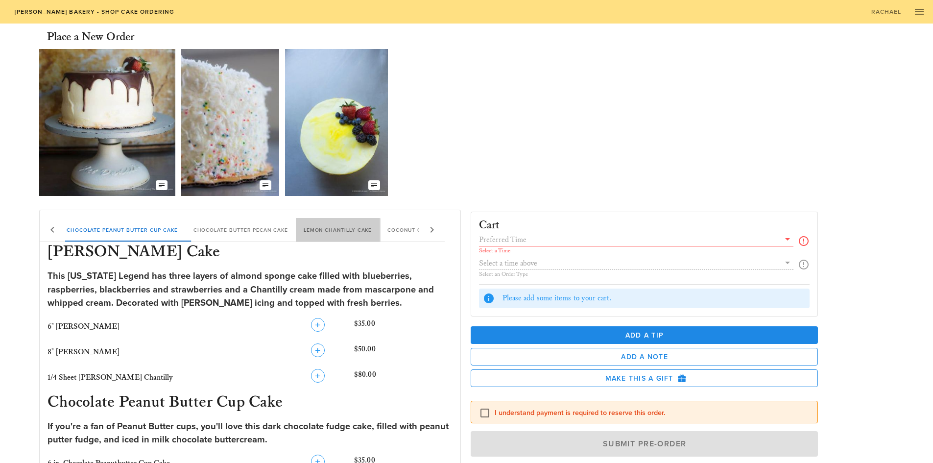  Describe the element at coordinates (644, 335) in the screenshot. I see `button: Add a Tip` at that location.